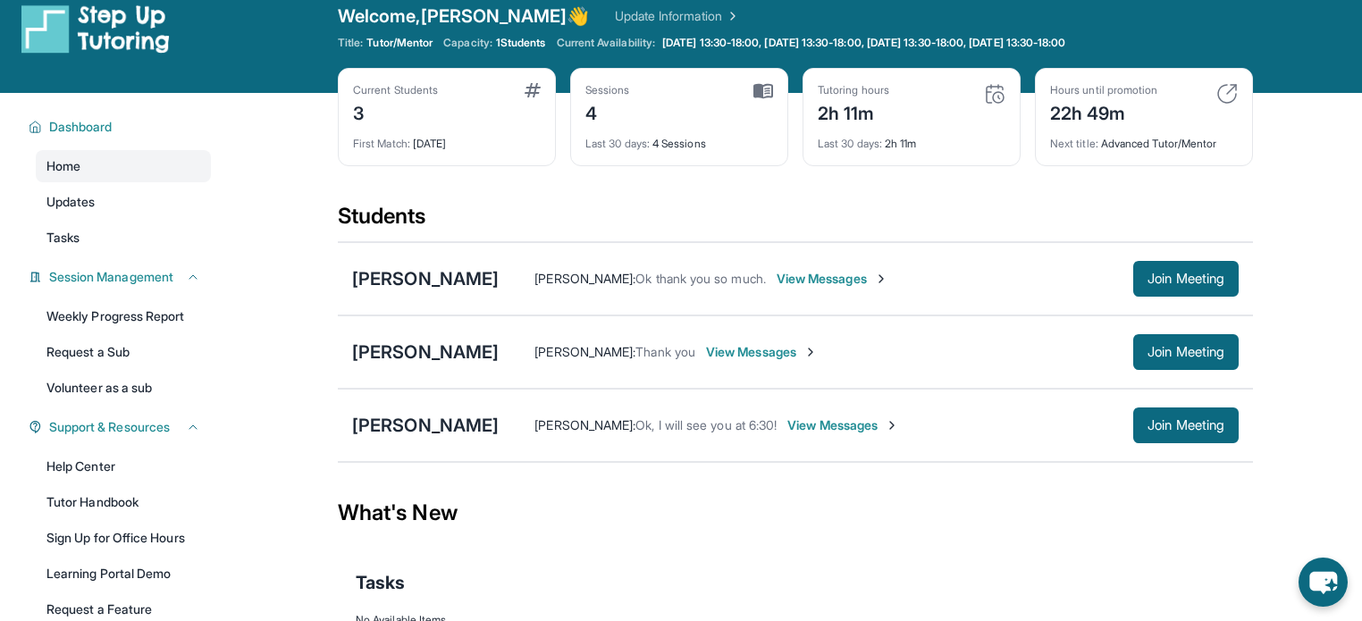 The height and width of the screenshot is (621, 1362). Describe the element at coordinates (121, 427) in the screenshot. I see `button: Support & Resources` at that location.